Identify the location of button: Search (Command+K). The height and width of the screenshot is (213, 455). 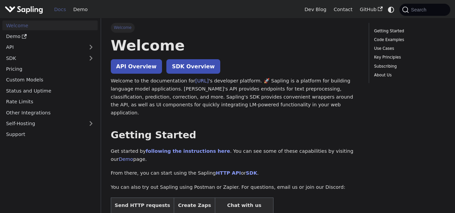
(425, 10).